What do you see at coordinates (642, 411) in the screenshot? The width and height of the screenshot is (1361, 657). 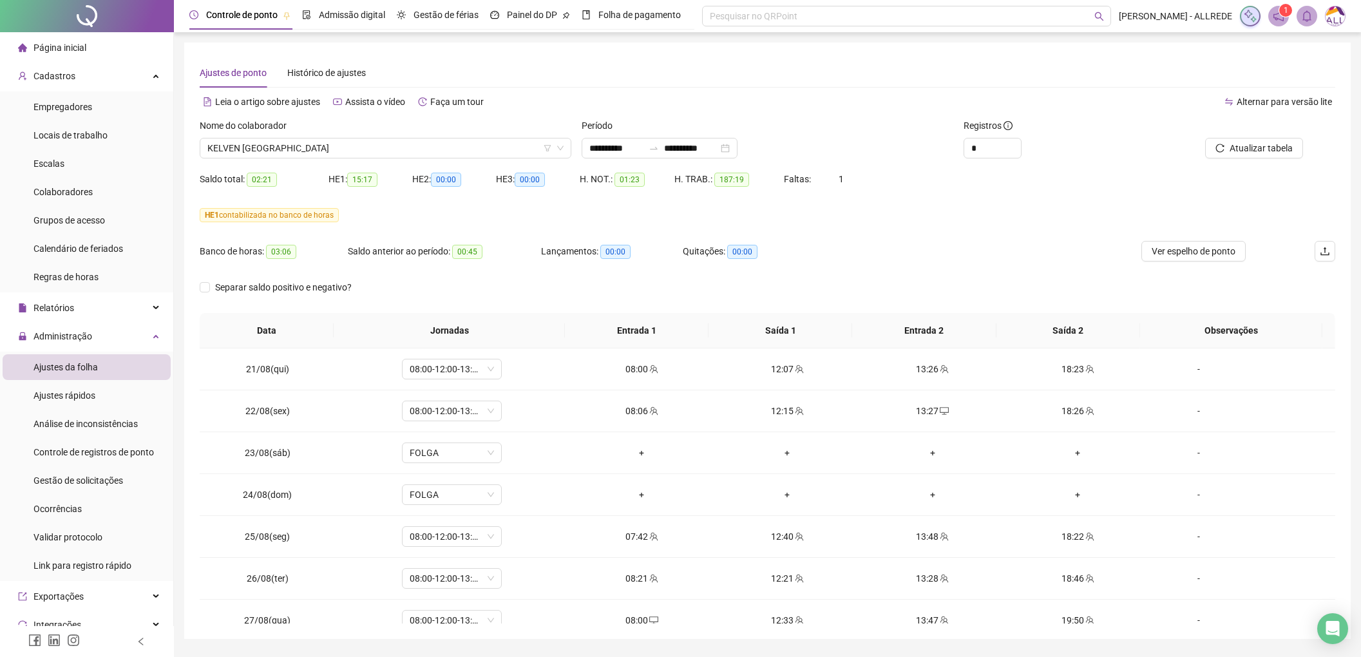 I see `div: 08:06` at bounding box center [642, 411].